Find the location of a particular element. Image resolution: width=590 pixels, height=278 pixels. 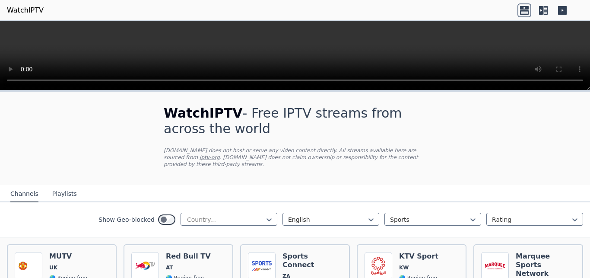

span: AT is located at coordinates (169, 267).